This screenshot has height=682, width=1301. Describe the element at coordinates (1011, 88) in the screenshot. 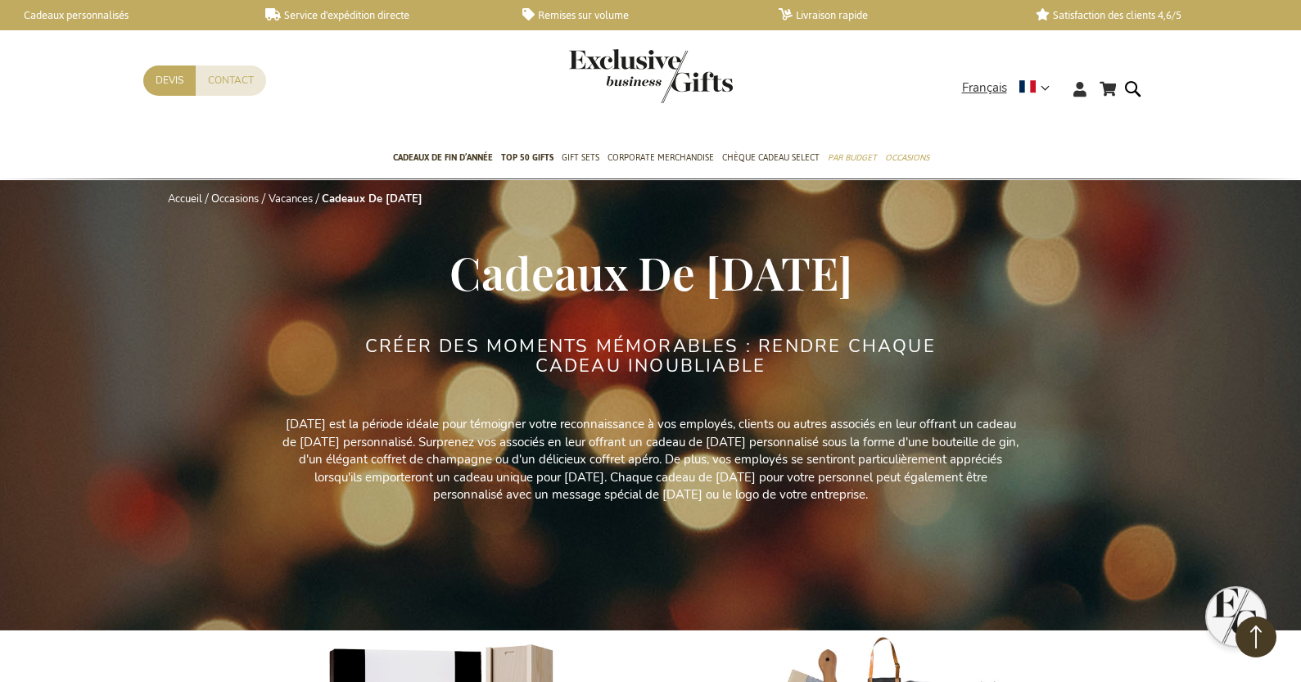

I see `div: Français` at that location.